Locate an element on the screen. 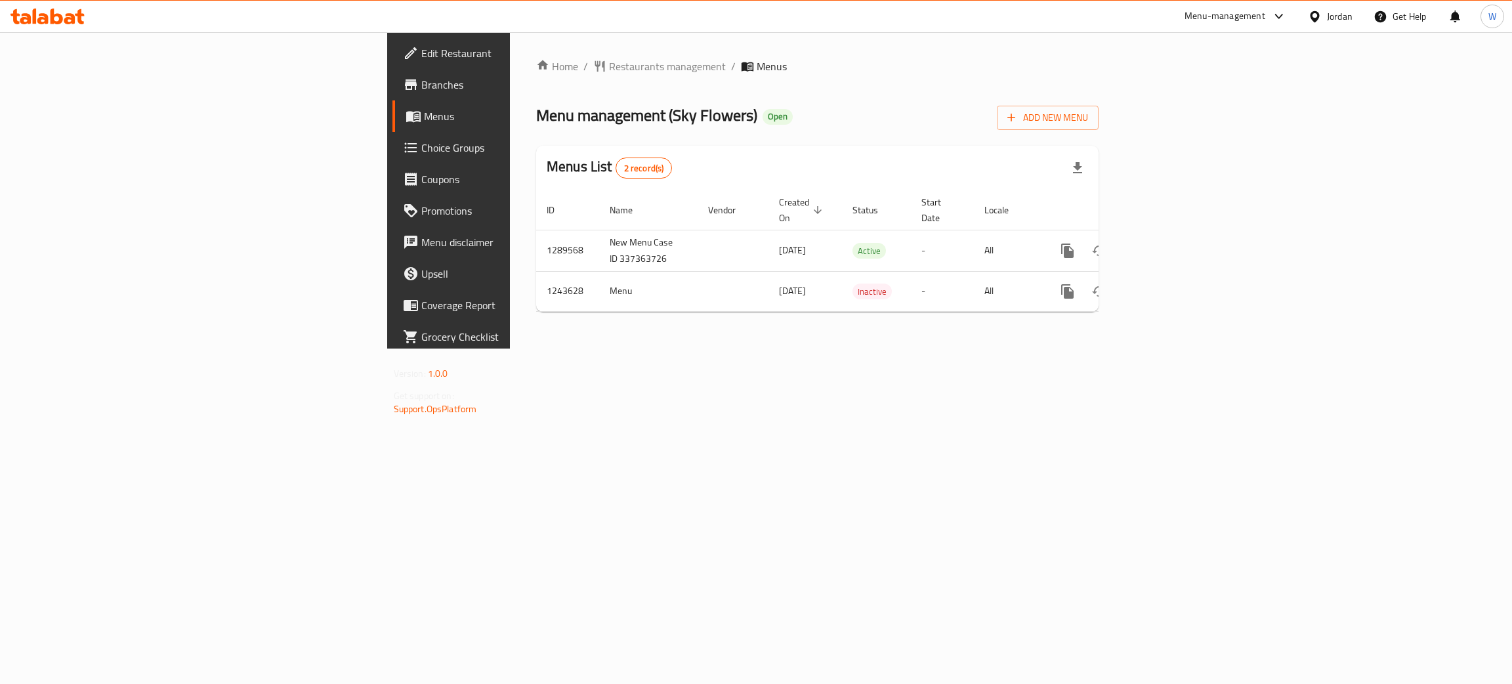 This screenshot has height=684, width=1512. span: Locale is located at coordinates (1005, 210).